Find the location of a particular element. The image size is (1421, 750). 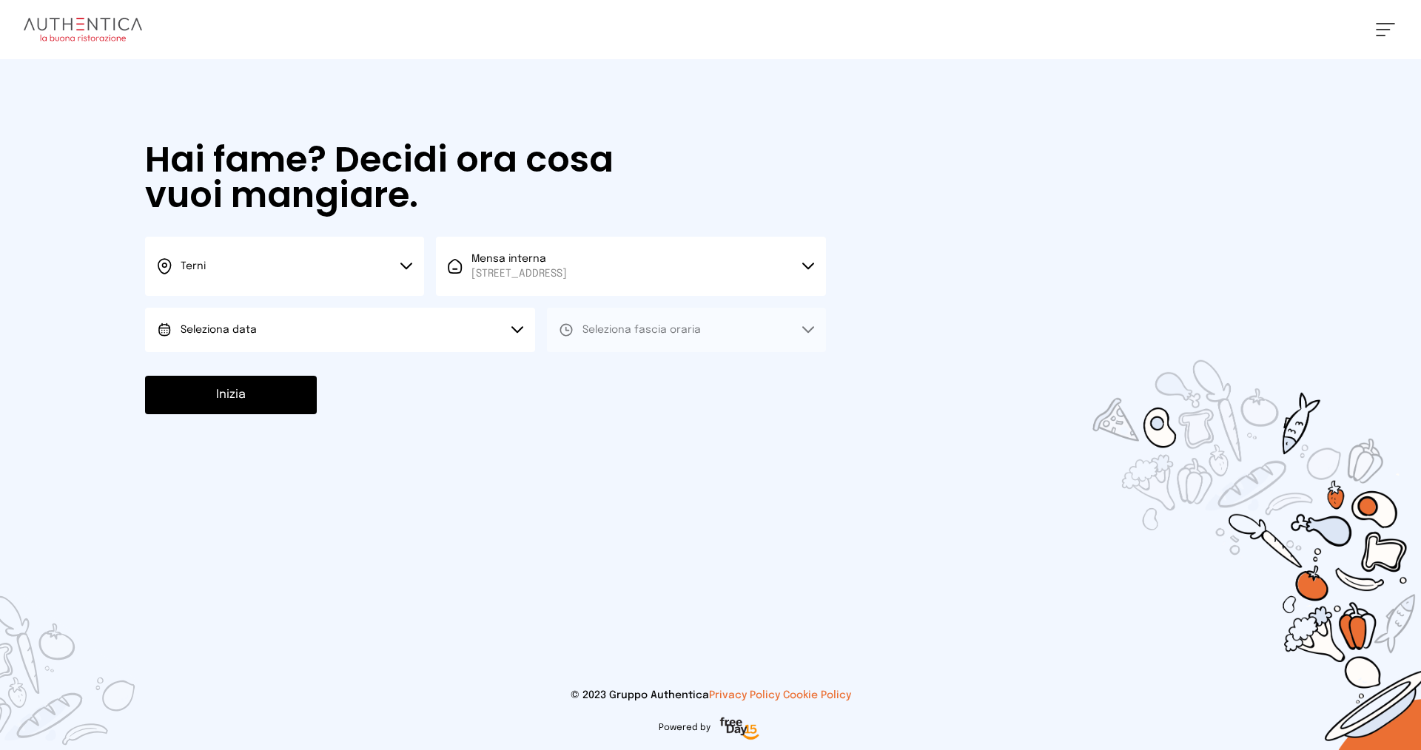

img: logo-freeday.3e08031.png is located at coordinates (739, 730).